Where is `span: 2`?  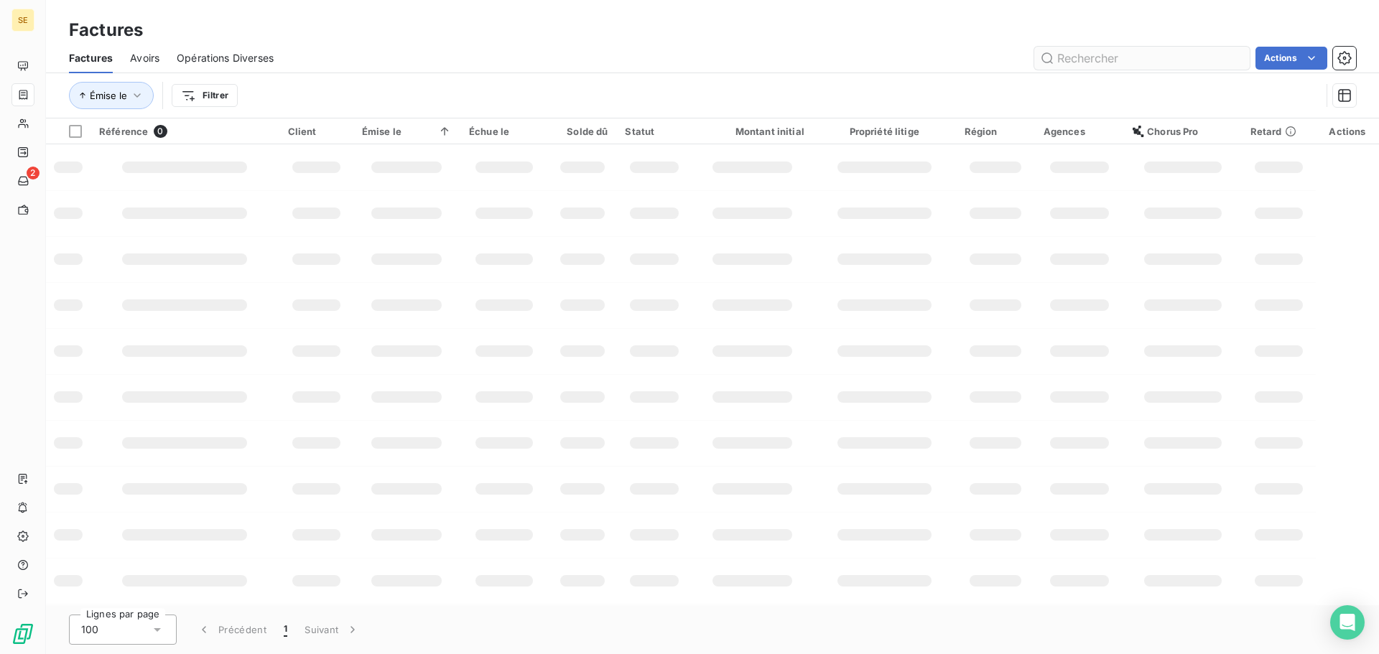
span: 2 is located at coordinates (33, 173).